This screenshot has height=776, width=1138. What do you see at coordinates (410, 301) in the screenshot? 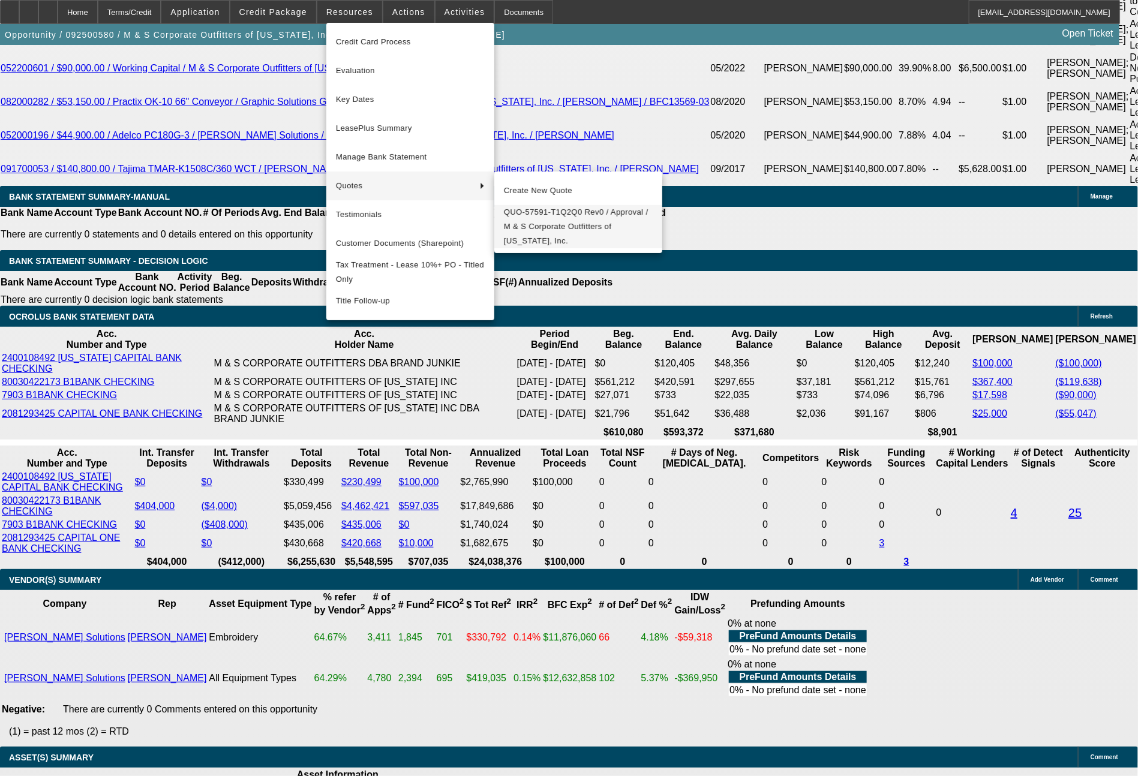
I see `span: Title Follow-up` at bounding box center [410, 301].